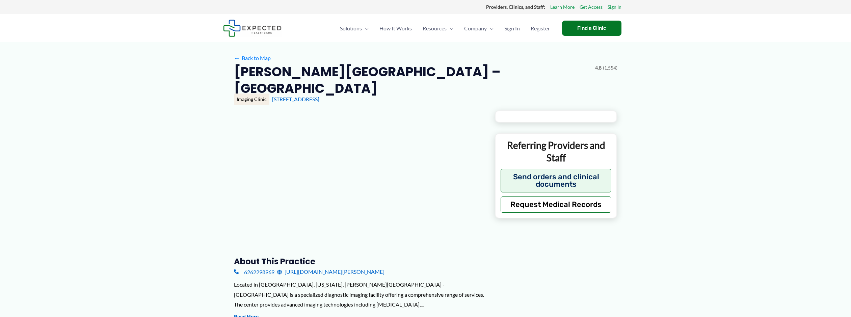 This screenshot has width=851, height=317. What do you see at coordinates (396, 28) in the screenshot?
I see `span: How It Works` at bounding box center [396, 28].